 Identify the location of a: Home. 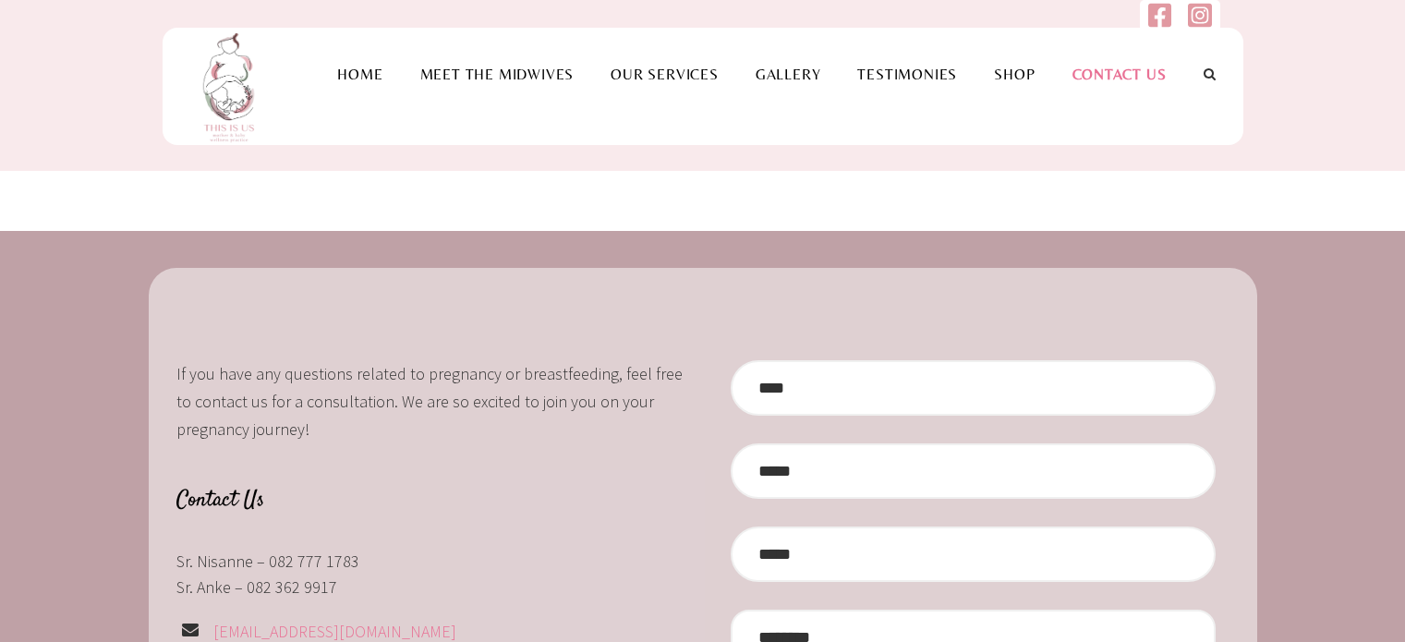
(359, 74).